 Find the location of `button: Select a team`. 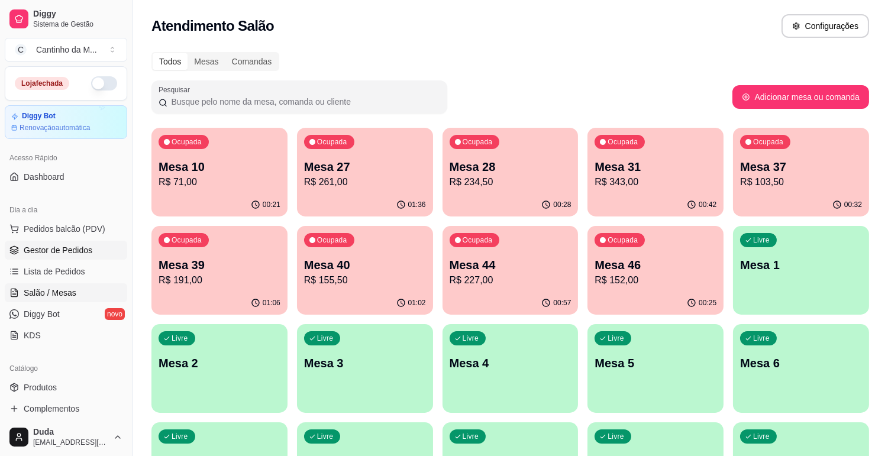

button: Select a team is located at coordinates (66, 50).